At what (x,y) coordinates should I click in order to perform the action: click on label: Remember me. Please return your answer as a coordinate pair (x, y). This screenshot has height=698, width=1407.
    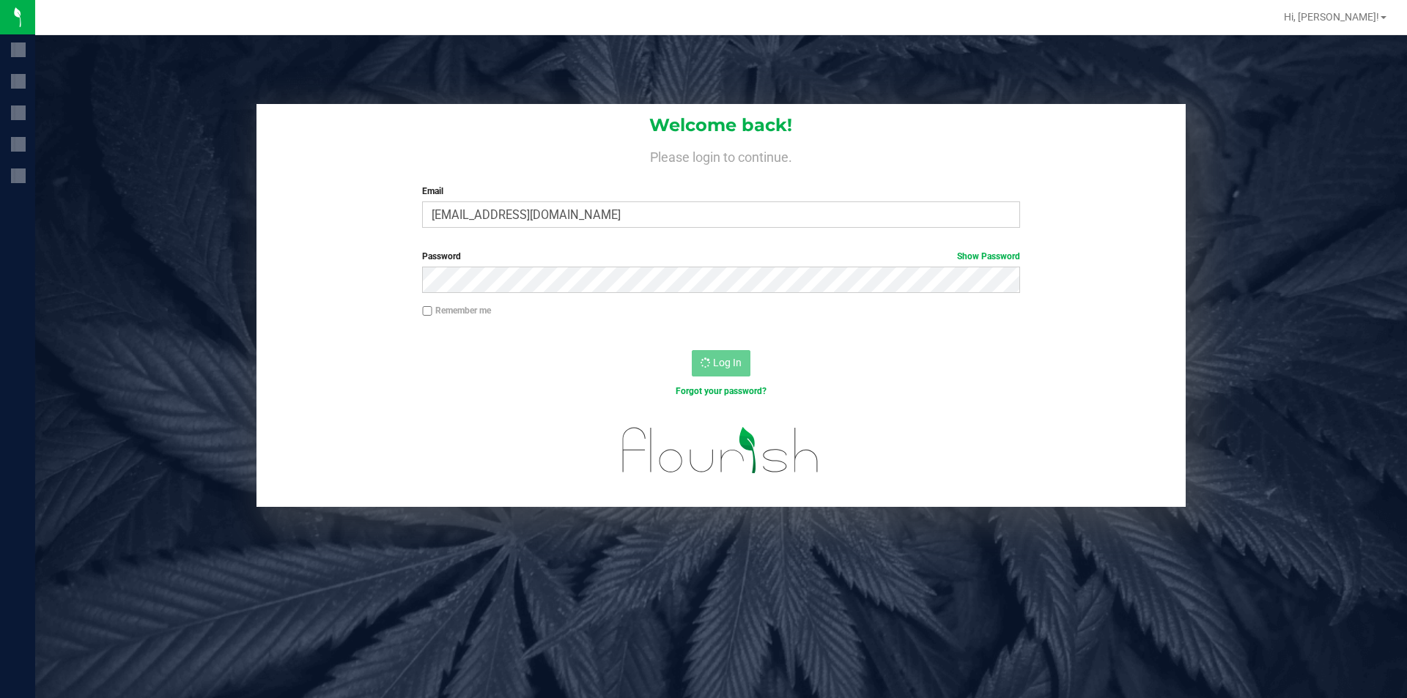
    Looking at the image, I should click on (457, 311).